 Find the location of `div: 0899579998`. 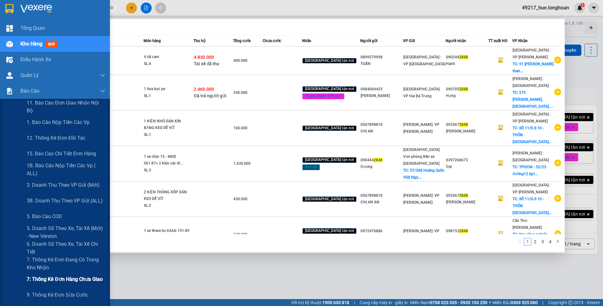

div: 0899579998 is located at coordinates (382, 57).